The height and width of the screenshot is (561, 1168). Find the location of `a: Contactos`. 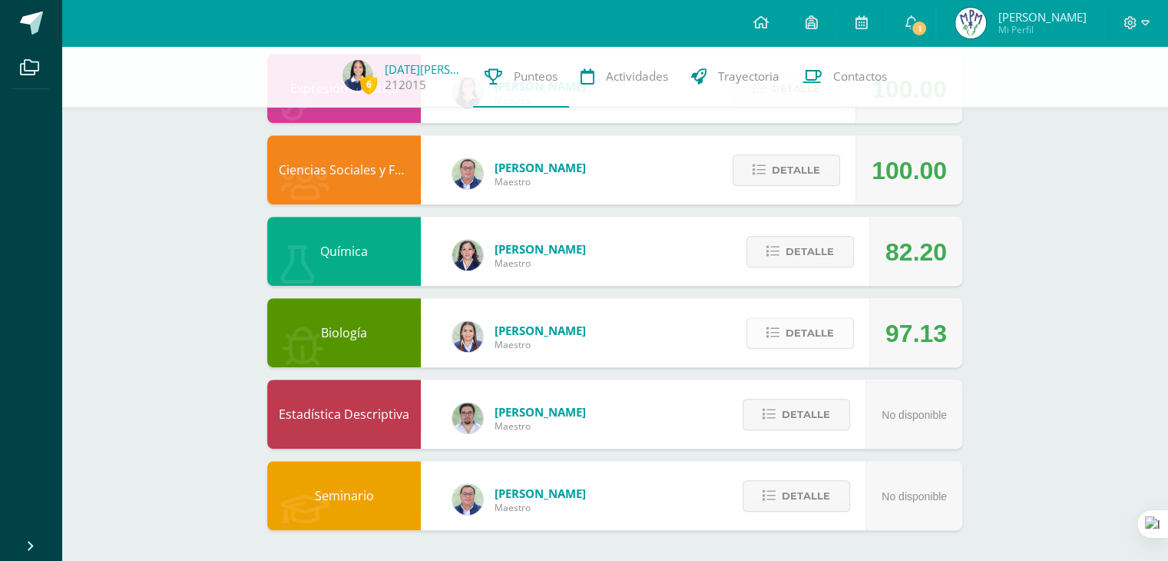

a: Contactos is located at coordinates (845, 77).